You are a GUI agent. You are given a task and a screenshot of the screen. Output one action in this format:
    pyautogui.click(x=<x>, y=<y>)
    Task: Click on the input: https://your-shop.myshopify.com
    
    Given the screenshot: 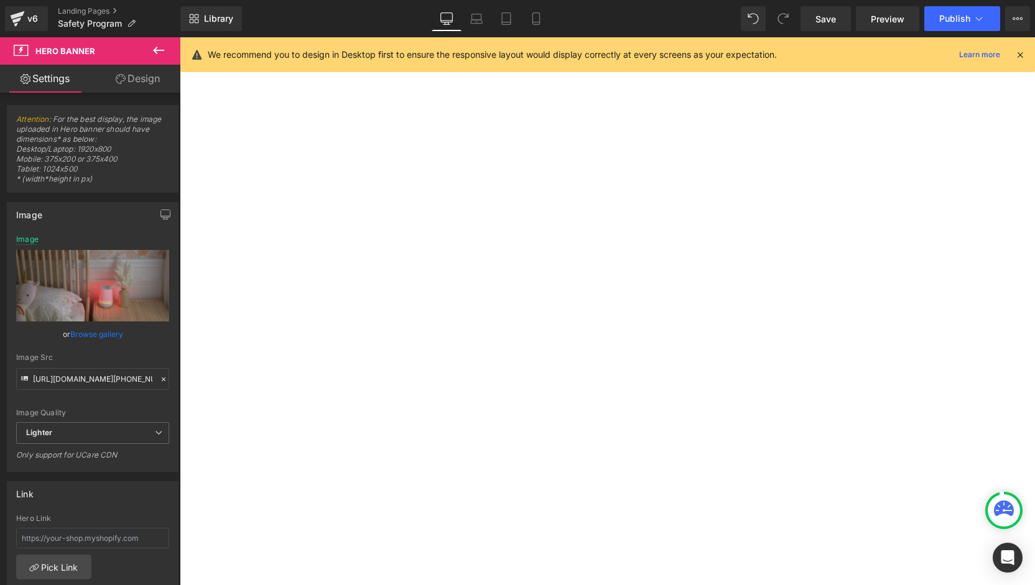 What is the action you would take?
    pyautogui.click(x=93, y=538)
    